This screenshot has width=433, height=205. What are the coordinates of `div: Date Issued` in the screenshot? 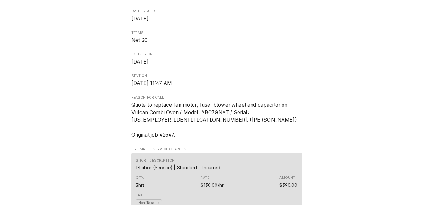 It's located at (217, 15).